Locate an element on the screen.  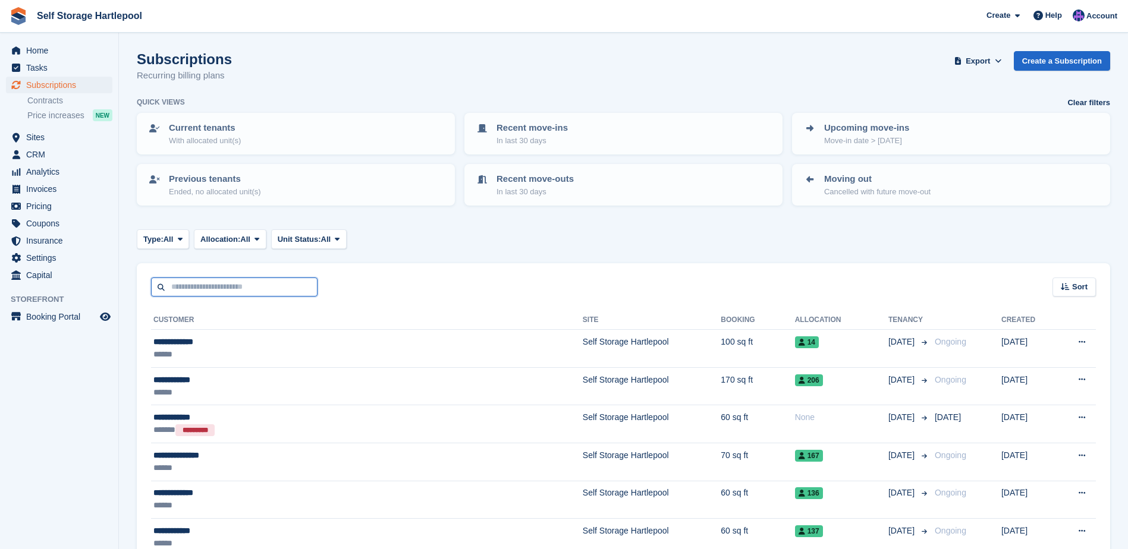
span: Coupons is located at coordinates (62, 224).